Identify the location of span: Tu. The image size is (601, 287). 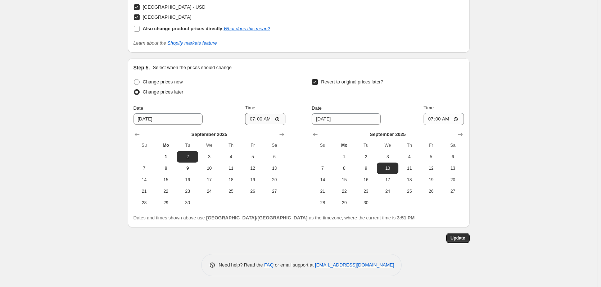
(187, 145).